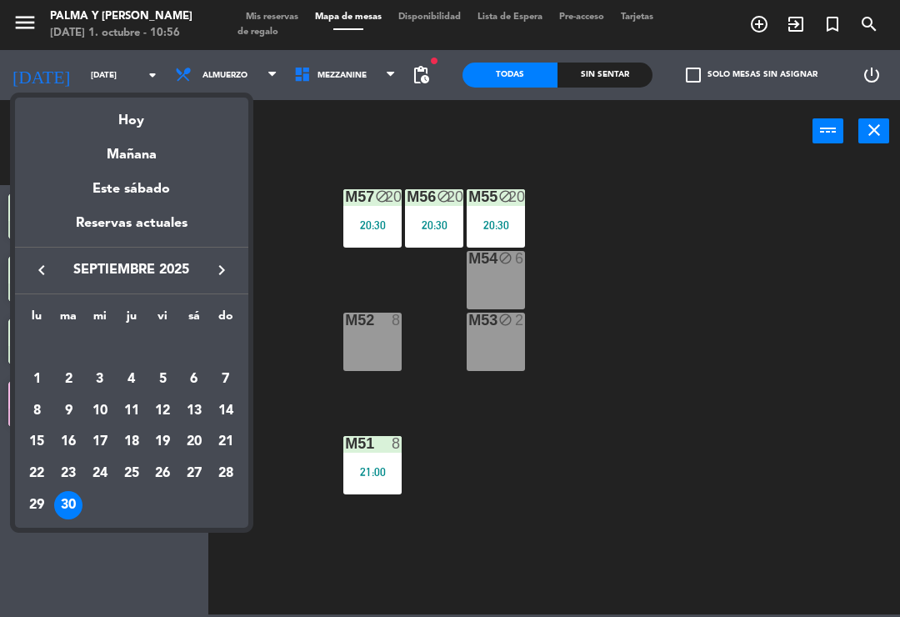  What do you see at coordinates (38, 411) in the screenshot?
I see `td: 8 de septiembre de 2025` at bounding box center [38, 411].